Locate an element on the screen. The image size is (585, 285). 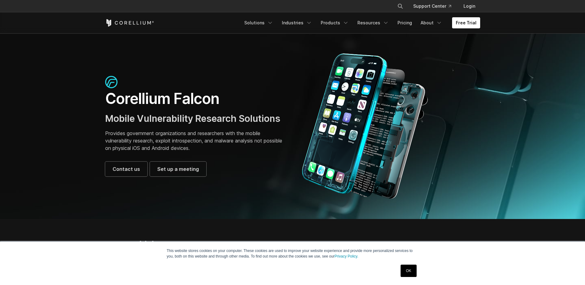
a: Support Center is located at coordinates (432, 6).